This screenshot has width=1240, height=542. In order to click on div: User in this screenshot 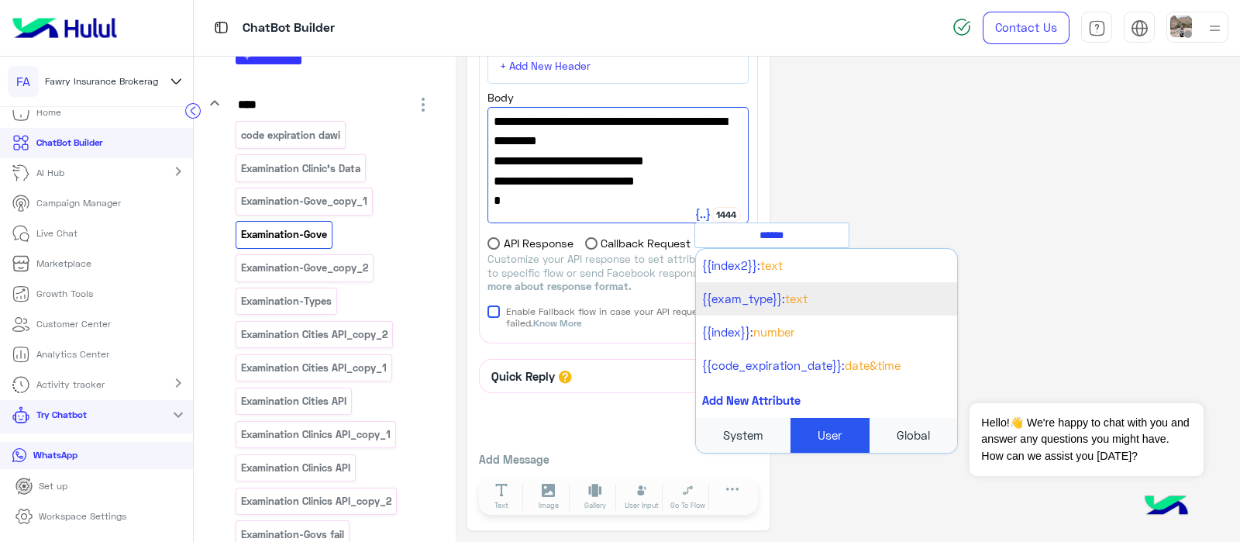, I will do `click(830, 435)`.